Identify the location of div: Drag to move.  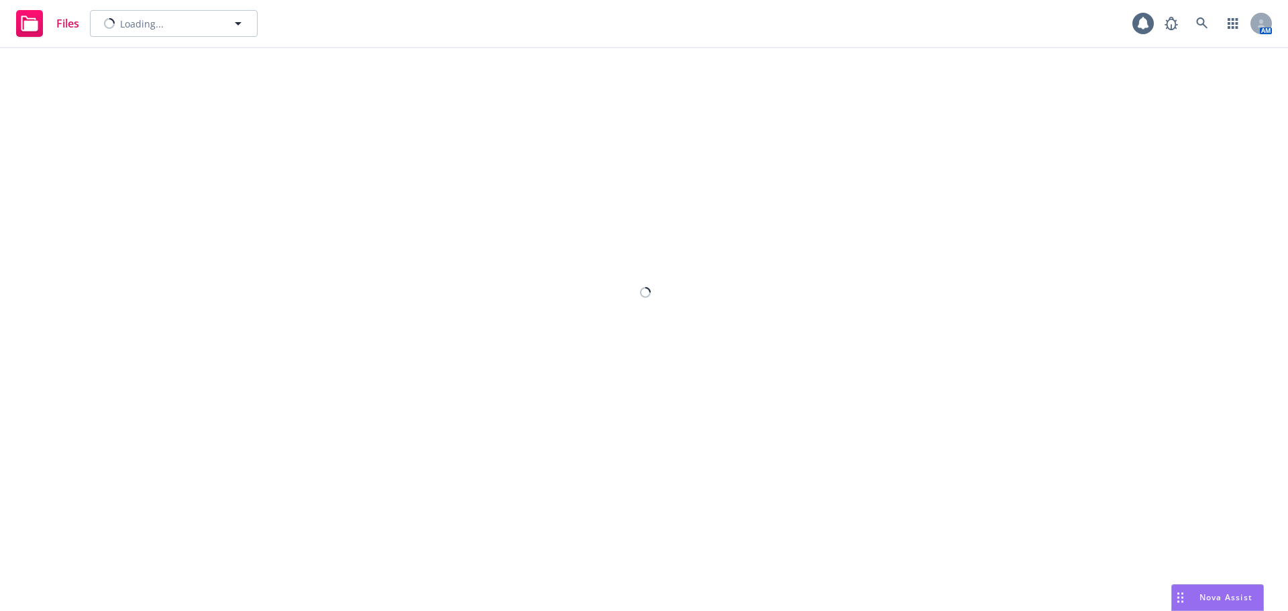
(1180, 598).